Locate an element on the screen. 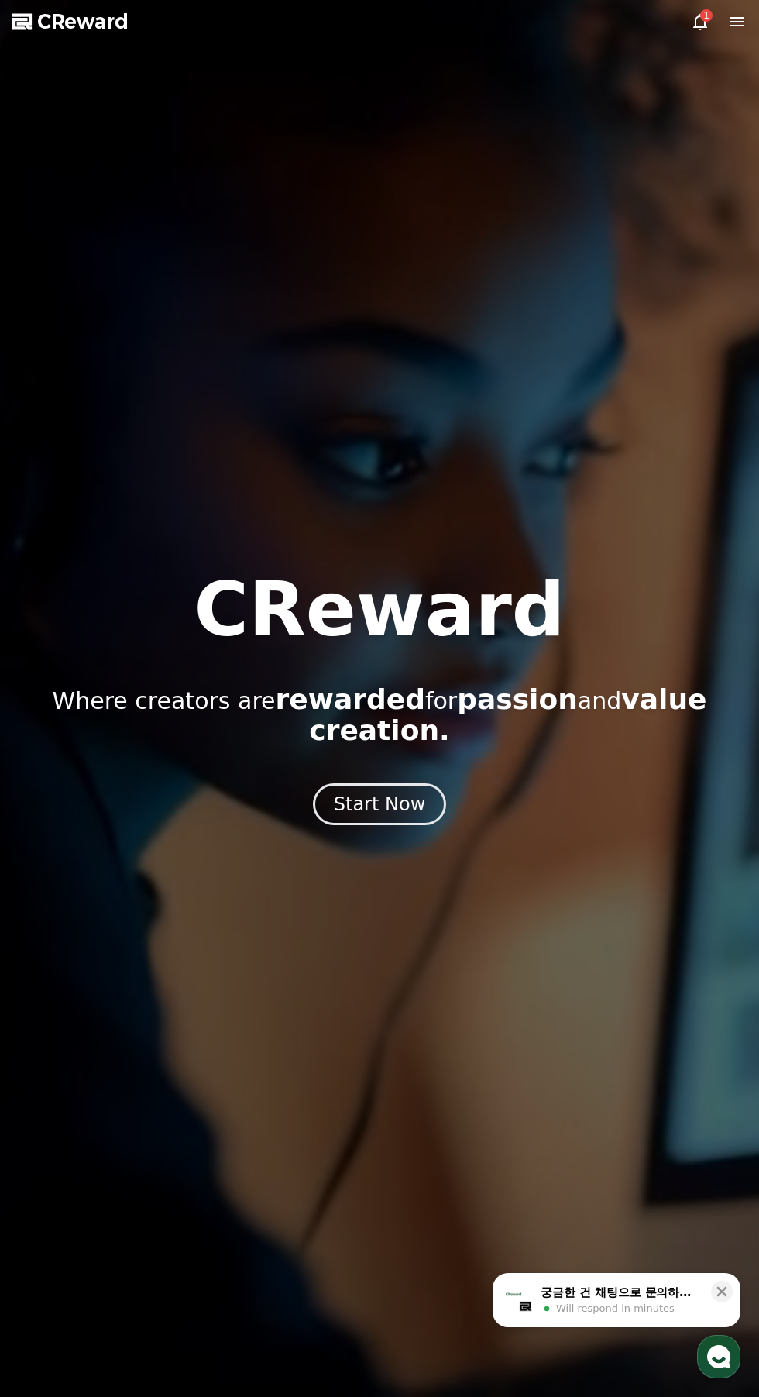 The image size is (759, 1397). button: Start Now is located at coordinates (380, 804).